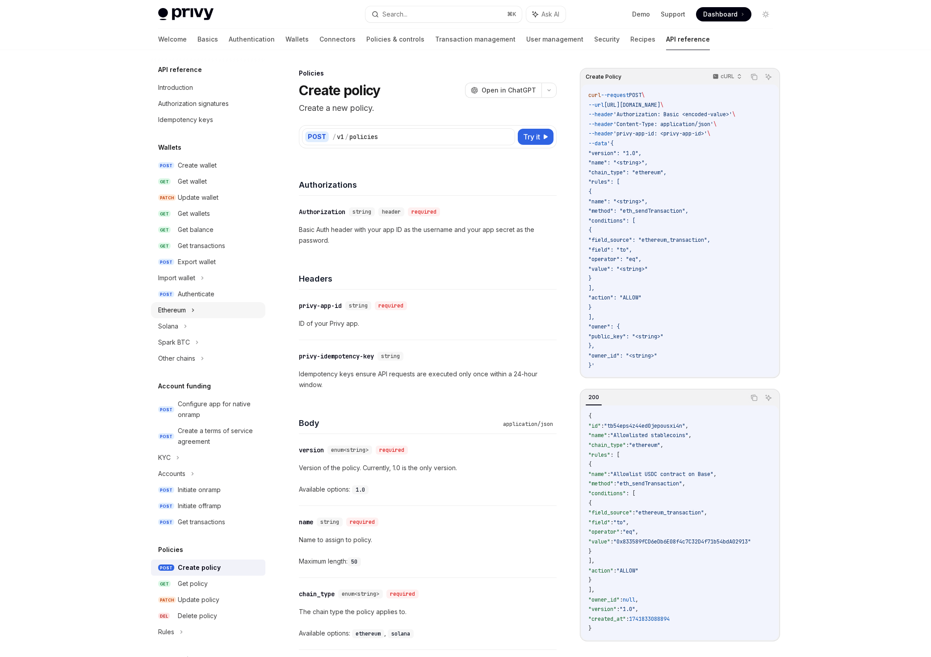  Describe the element at coordinates (610, 513) in the screenshot. I see `span: "field_source"` at that location.